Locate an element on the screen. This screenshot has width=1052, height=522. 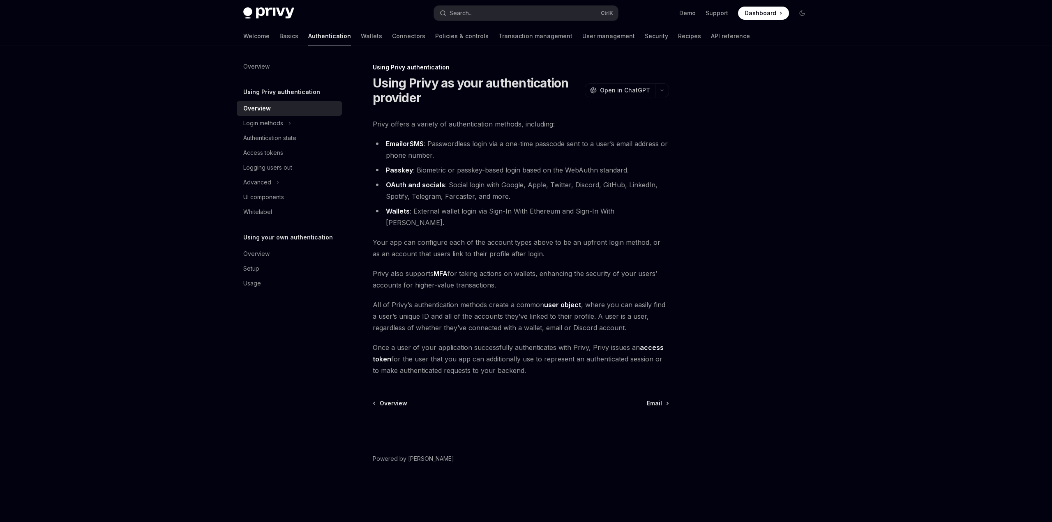
div: Using Privy authentication is located at coordinates (520, 67).